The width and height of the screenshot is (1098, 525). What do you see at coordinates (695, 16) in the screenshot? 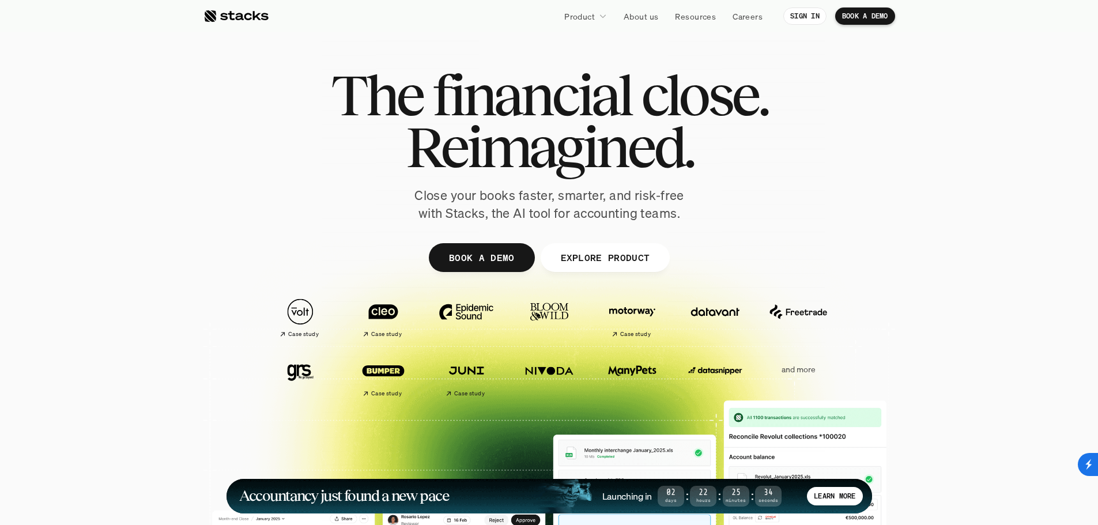
I see `p: Resources` at bounding box center [695, 16].